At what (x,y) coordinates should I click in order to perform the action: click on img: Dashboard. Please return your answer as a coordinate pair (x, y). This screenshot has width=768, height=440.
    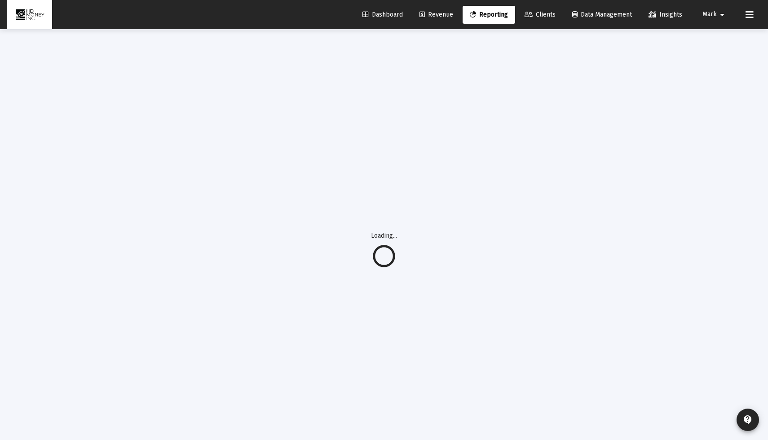
    Looking at the image, I should click on (30, 15).